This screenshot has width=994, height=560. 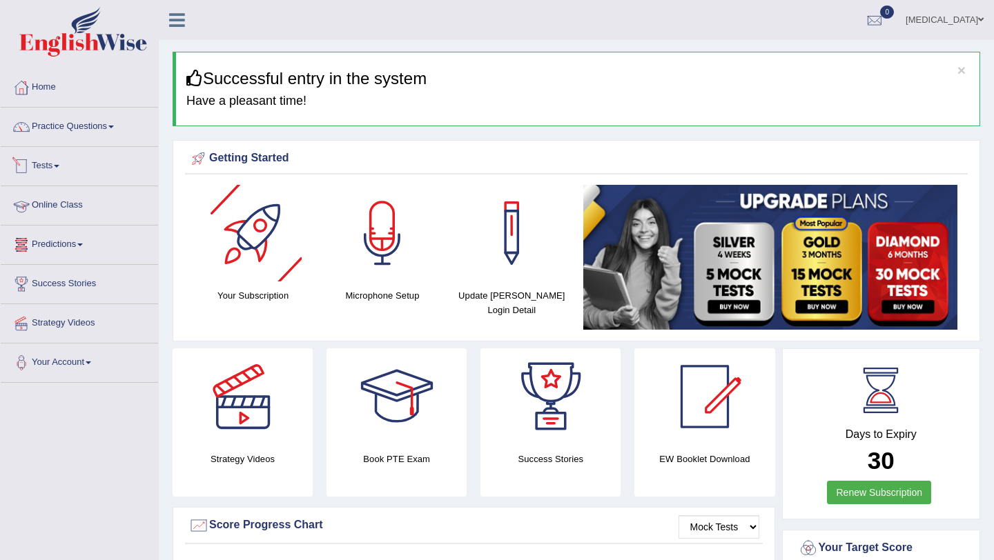 What do you see at coordinates (242, 459) in the screenshot?
I see `h4: Strategy Videos` at bounding box center [242, 459].